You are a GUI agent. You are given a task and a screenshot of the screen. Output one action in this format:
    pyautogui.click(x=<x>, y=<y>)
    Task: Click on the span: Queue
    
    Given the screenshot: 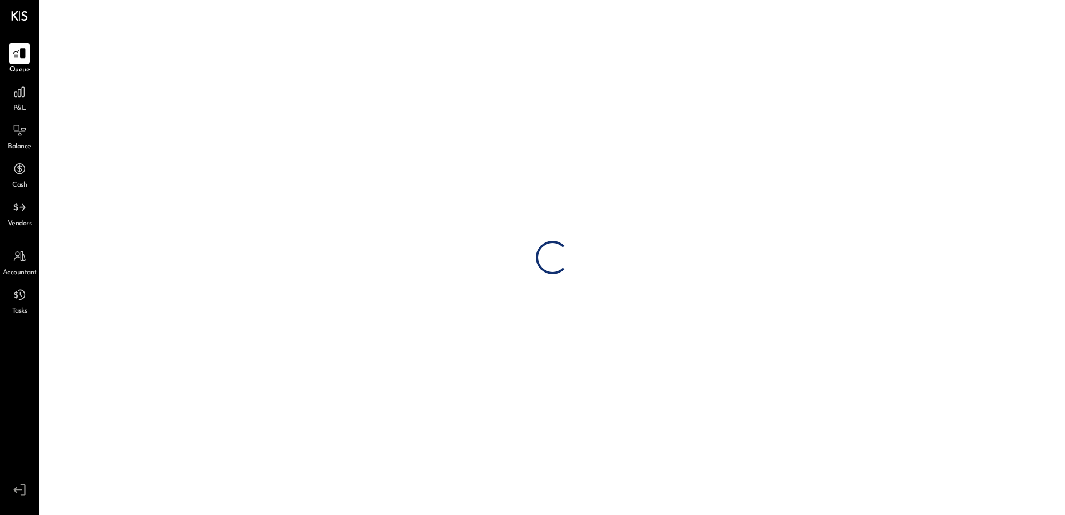 What is the action you would take?
    pyautogui.click(x=19, y=70)
    